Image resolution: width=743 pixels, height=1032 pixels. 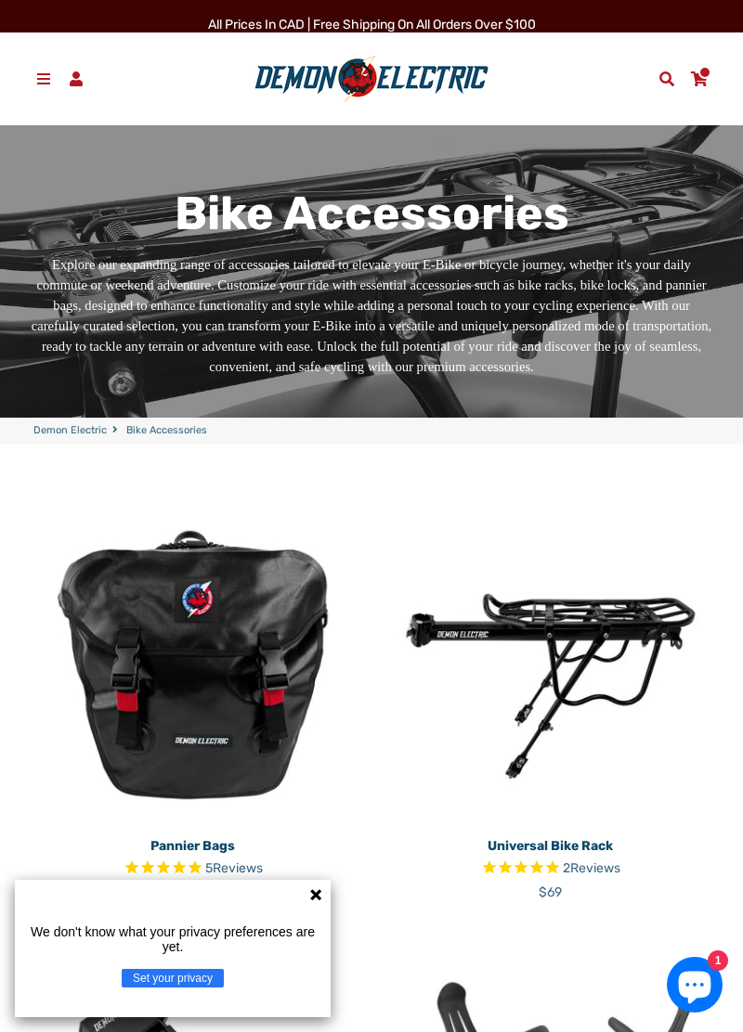 What do you see at coordinates (173, 979) in the screenshot?
I see `button: Set your privacy` at bounding box center [173, 979].